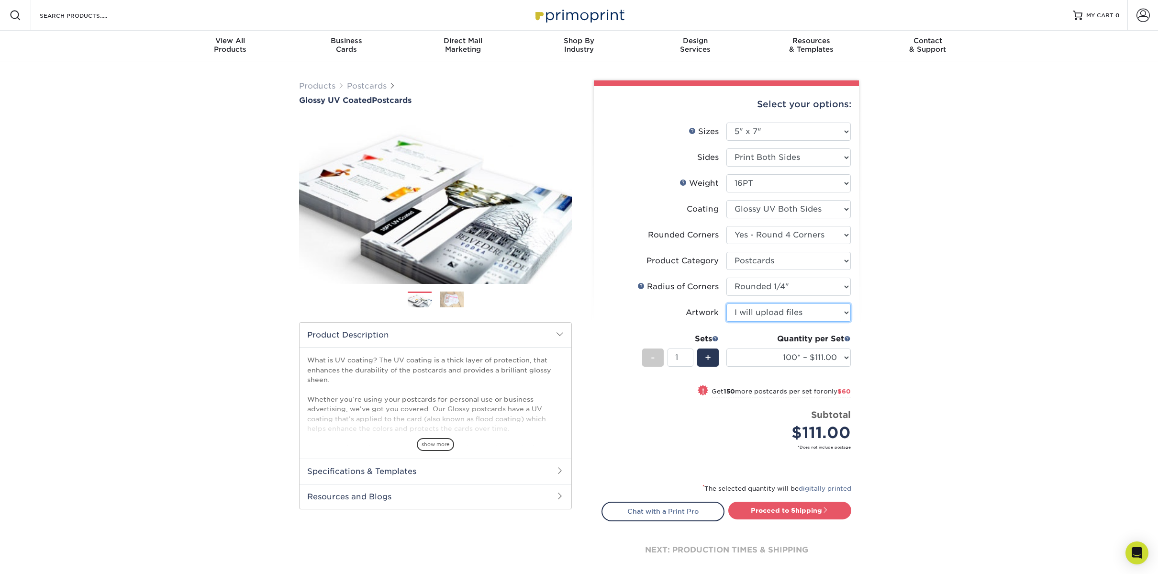 Image resolution: width=1158 pixels, height=574 pixels. Describe the element at coordinates (463, 41) in the screenshot. I see `span: Direct Mail` at that location.